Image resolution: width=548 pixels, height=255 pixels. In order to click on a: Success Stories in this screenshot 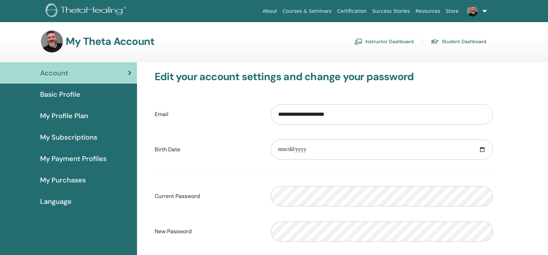, I will do `click(391, 11)`.